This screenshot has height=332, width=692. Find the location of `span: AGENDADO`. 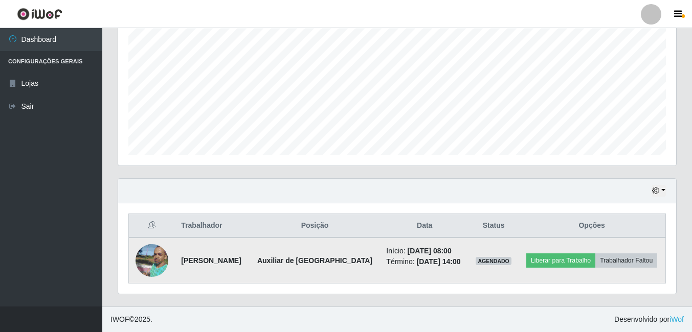

span: AGENDADO is located at coordinates (494, 261).